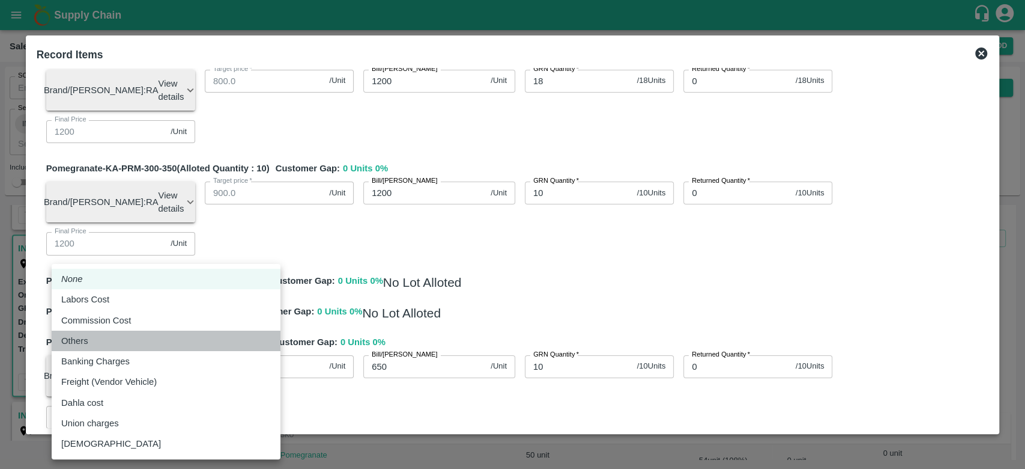 This screenshot has height=469, width=1025. Describe the element at coordinates (96, 320) in the screenshot. I see `p: Commission Cost` at that location.